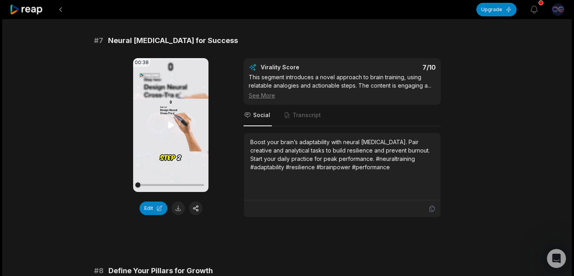  I want to click on div: 7 /10, so click(393, 67).